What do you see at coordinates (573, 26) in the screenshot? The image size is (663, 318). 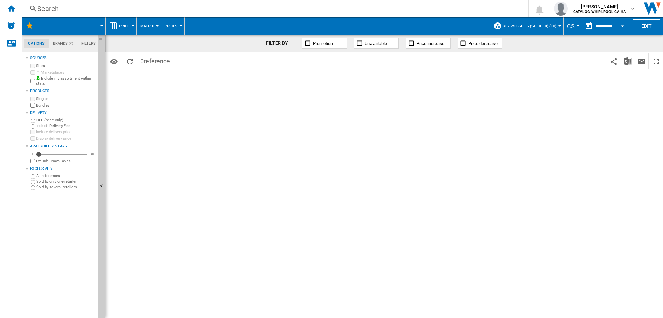 I see `md-menu: Currency` at bounding box center [573, 26].